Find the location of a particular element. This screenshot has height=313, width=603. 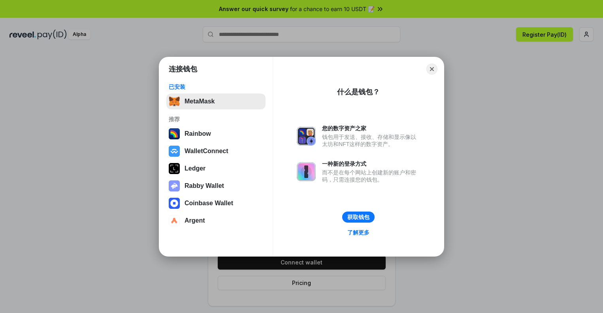

img: svg+xml,%3Csvg%20fill%3D%22none%22%20height%3D%2233%22%20viewBox%3D%220%200%2035%2033%22%20width%... is located at coordinates (174, 102).